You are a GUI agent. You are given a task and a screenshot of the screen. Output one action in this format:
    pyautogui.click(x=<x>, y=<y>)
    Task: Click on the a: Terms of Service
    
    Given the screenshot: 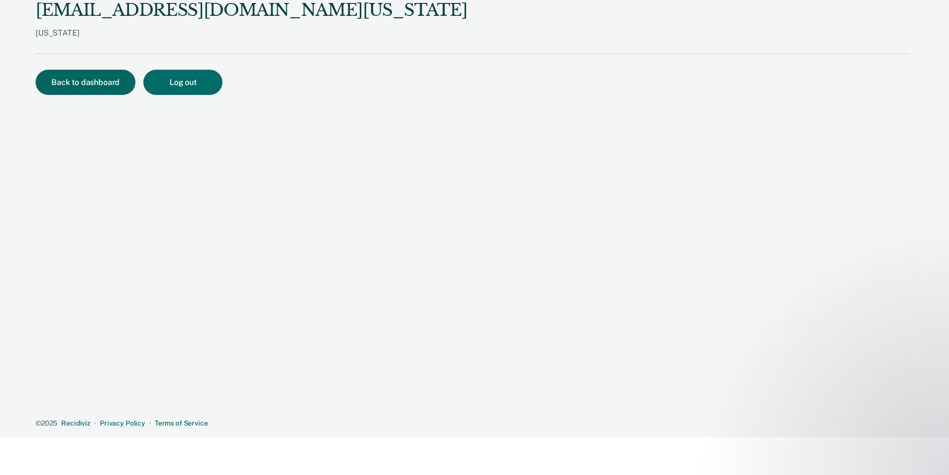 What is the action you would take?
    pyautogui.click(x=181, y=423)
    